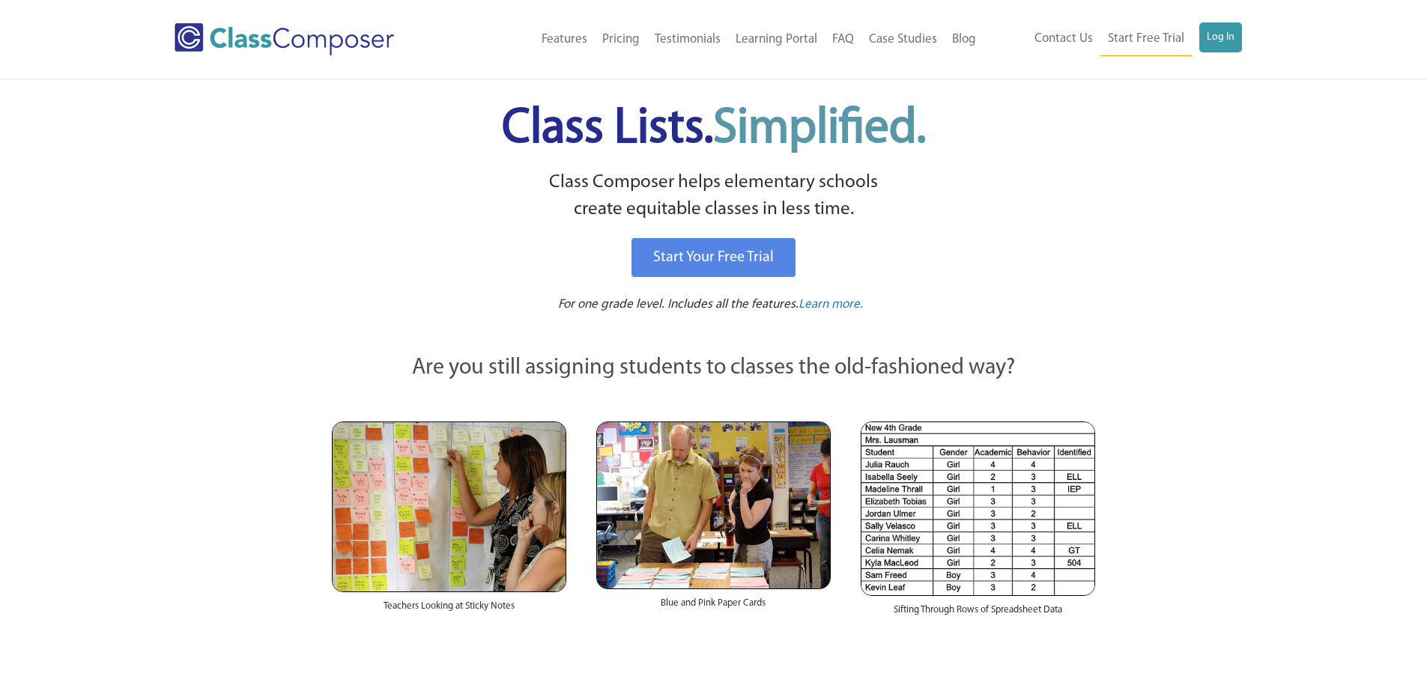 The image size is (1427, 682). What do you see at coordinates (713, 258) in the screenshot?
I see `a: Start Your Free Trial` at bounding box center [713, 258].